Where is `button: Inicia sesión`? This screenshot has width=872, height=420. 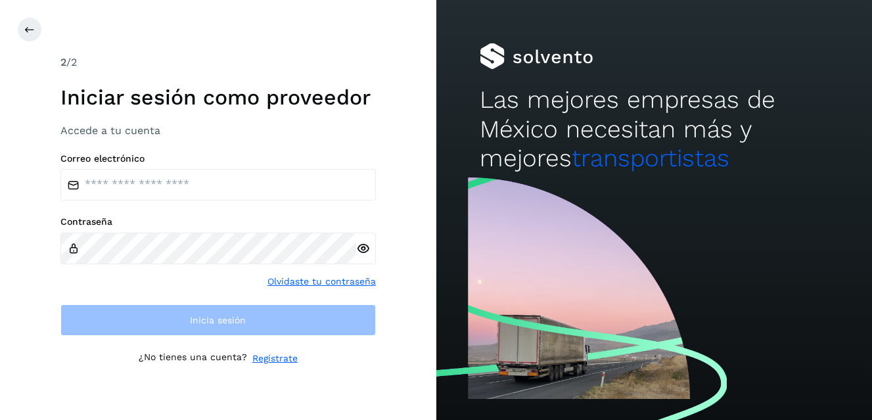
button: Inicia sesión is located at coordinates (218, 320).